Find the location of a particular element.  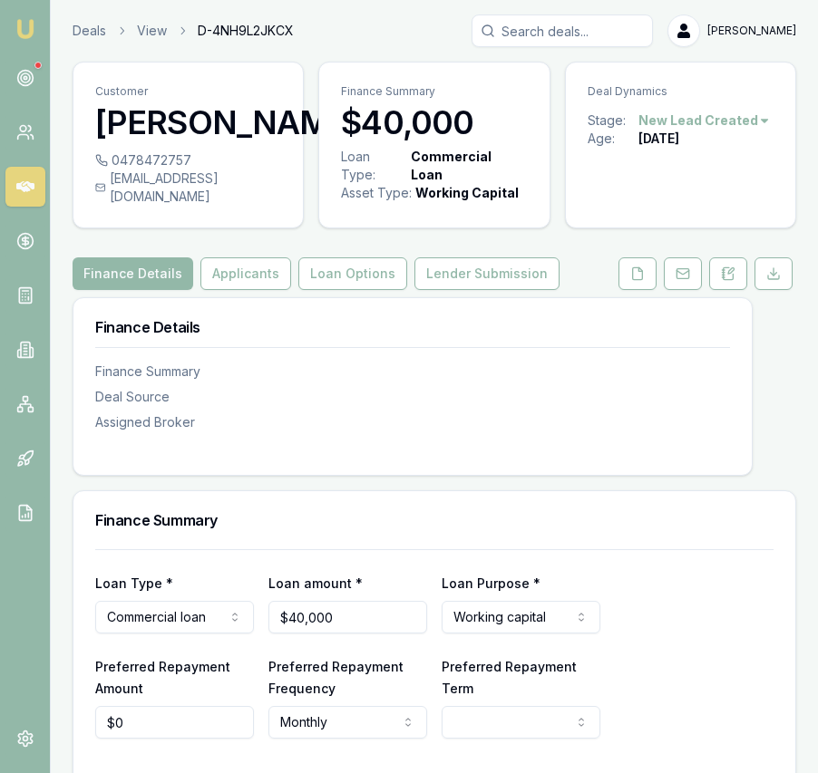

a: Finance Details is located at coordinates (134, 274).